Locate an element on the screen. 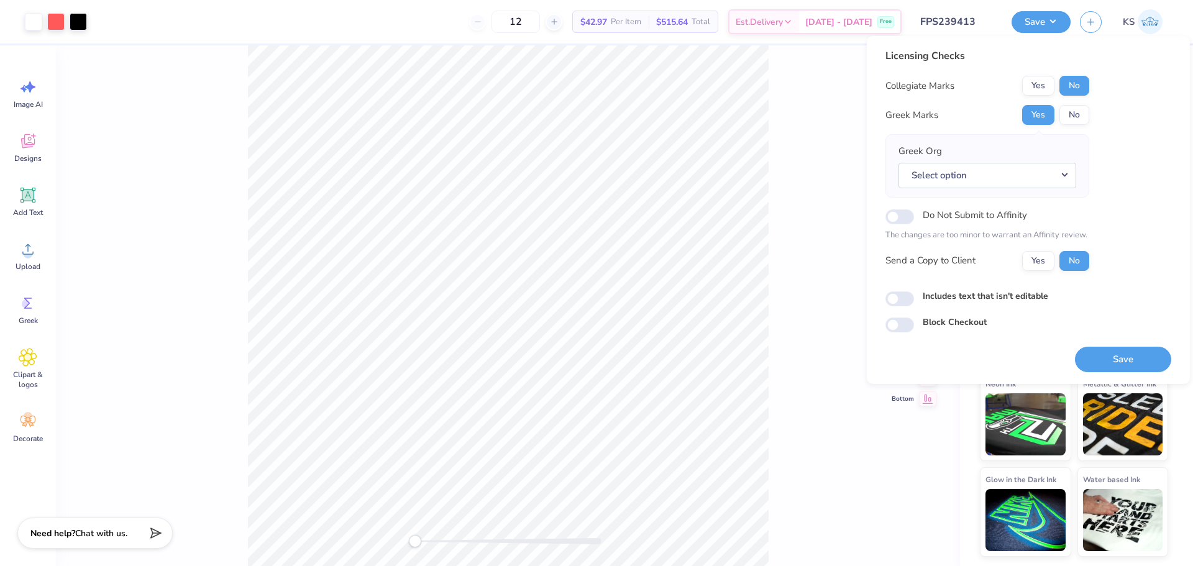 This screenshot has width=1193, height=566. span: Add Text is located at coordinates (28, 212).